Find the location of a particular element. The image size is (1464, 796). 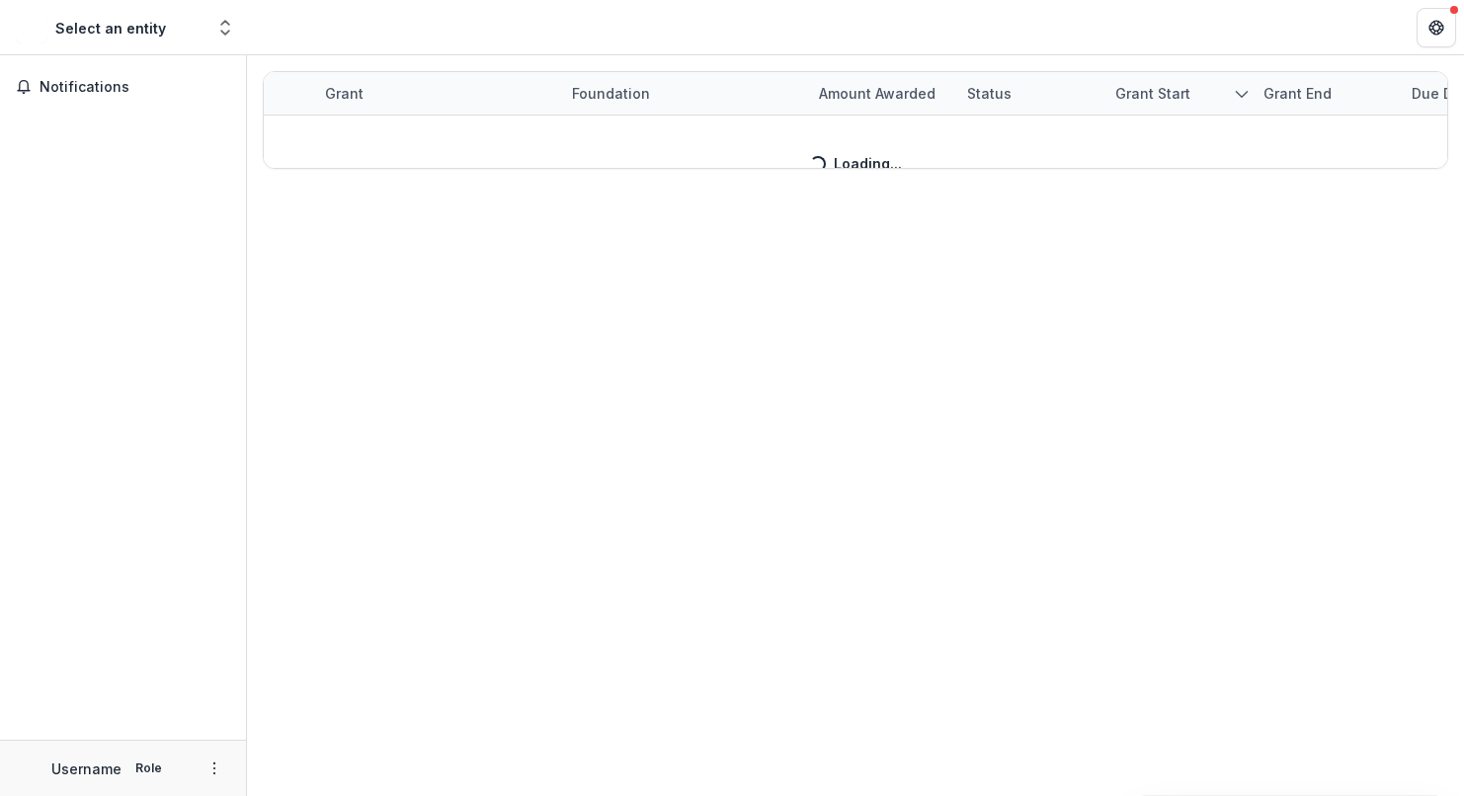

p: Role is located at coordinates (148, 769).